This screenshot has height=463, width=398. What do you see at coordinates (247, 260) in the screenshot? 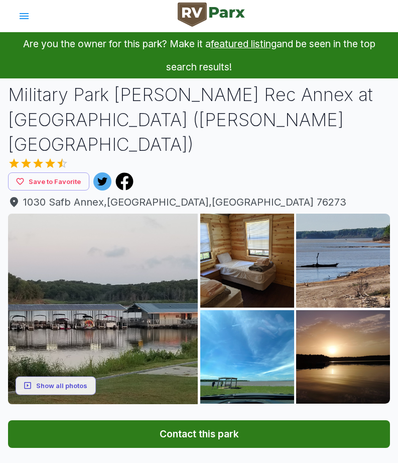
I see `img: AAcXr8oeI4nknUXLpBgKjVwCrrt5hdje_EKqoKSl_OgJnutS92BCVJNzy9bKiXURidBjiehpwFv1mnvmESXxtt0-TJwRnhzNJ...` at bounding box center [247, 260].